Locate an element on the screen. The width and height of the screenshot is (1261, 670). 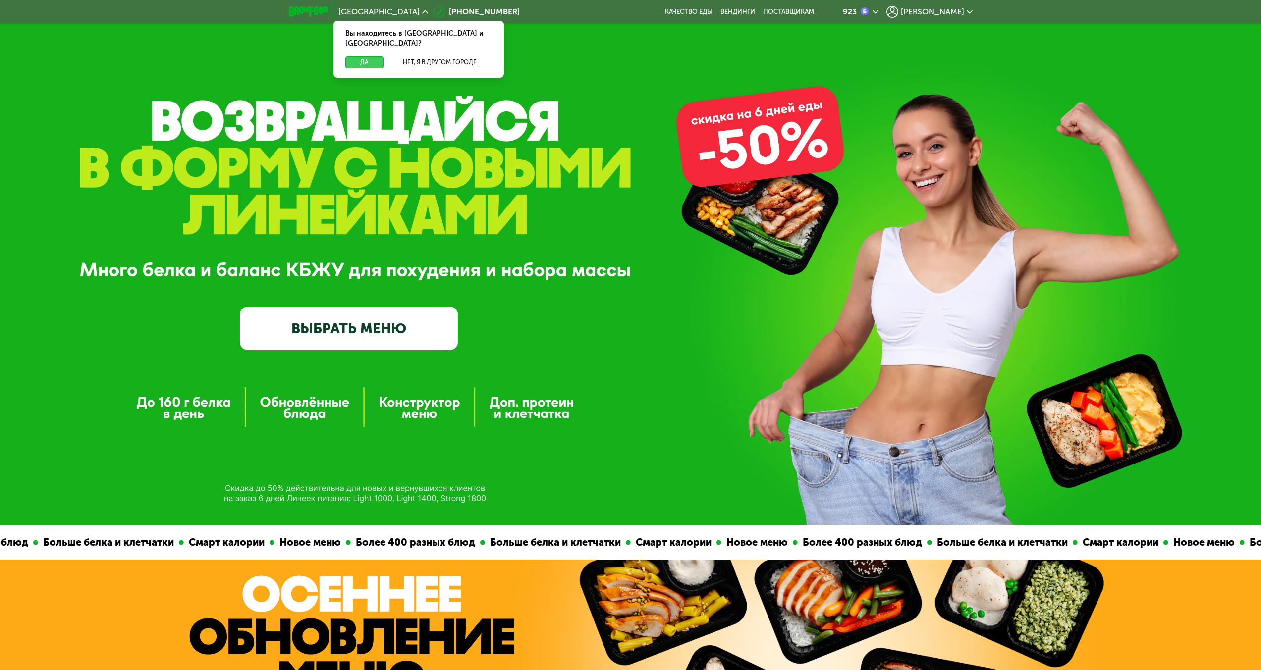
div: 923 is located at coordinates (850, 12).